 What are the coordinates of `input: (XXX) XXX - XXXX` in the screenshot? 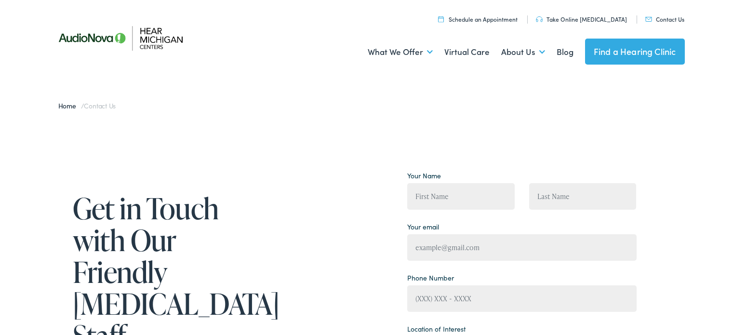 It's located at (522, 298).